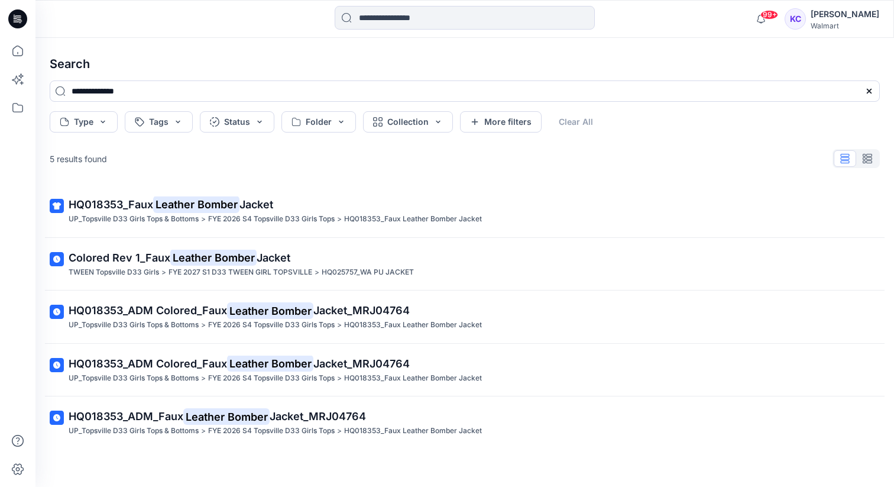 Image resolution: width=894 pixels, height=487 pixels. I want to click on button: Collection, so click(408, 122).